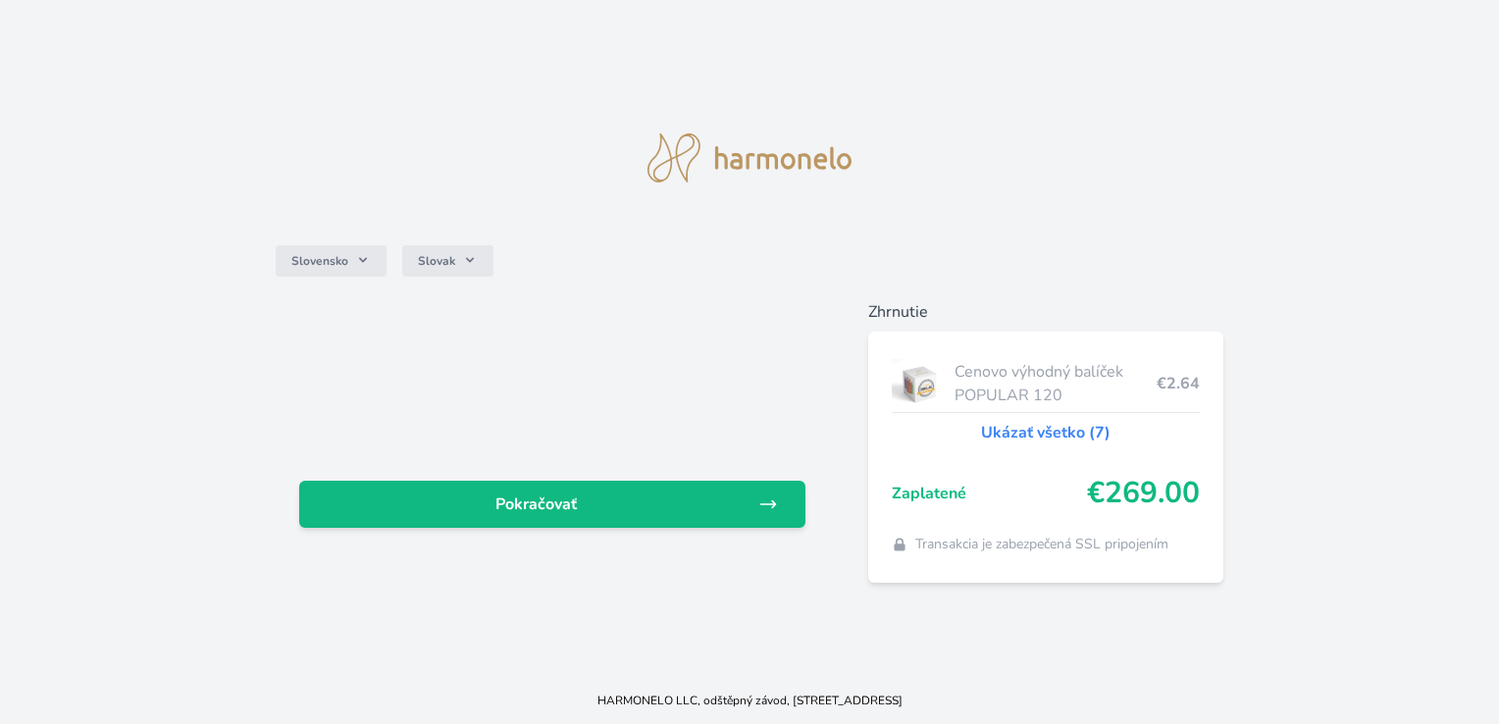  Describe the element at coordinates (551, 504) in the screenshot. I see `a: Pokračovať` at that location.